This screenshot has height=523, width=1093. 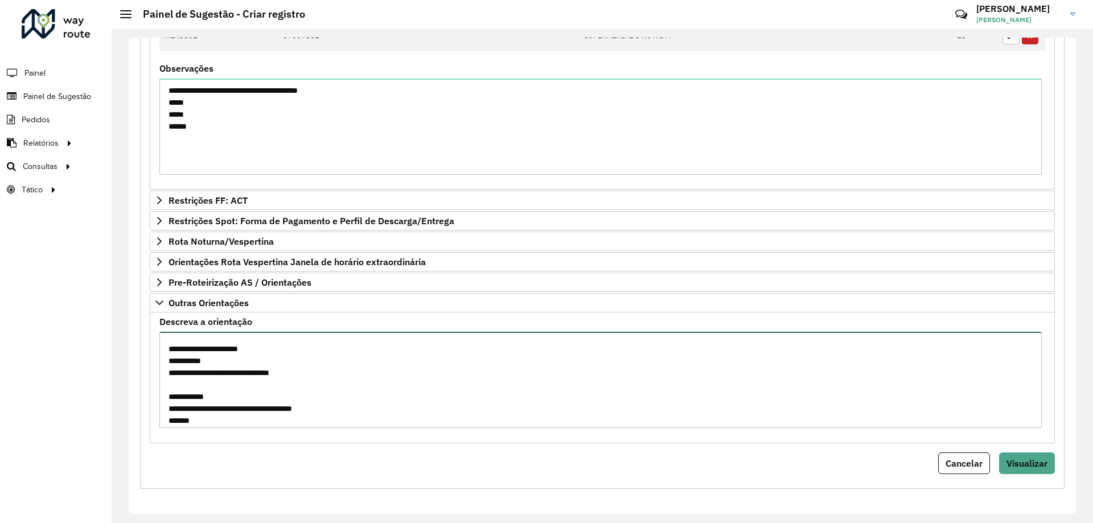 I want to click on span: Cancelar, so click(x=964, y=463).